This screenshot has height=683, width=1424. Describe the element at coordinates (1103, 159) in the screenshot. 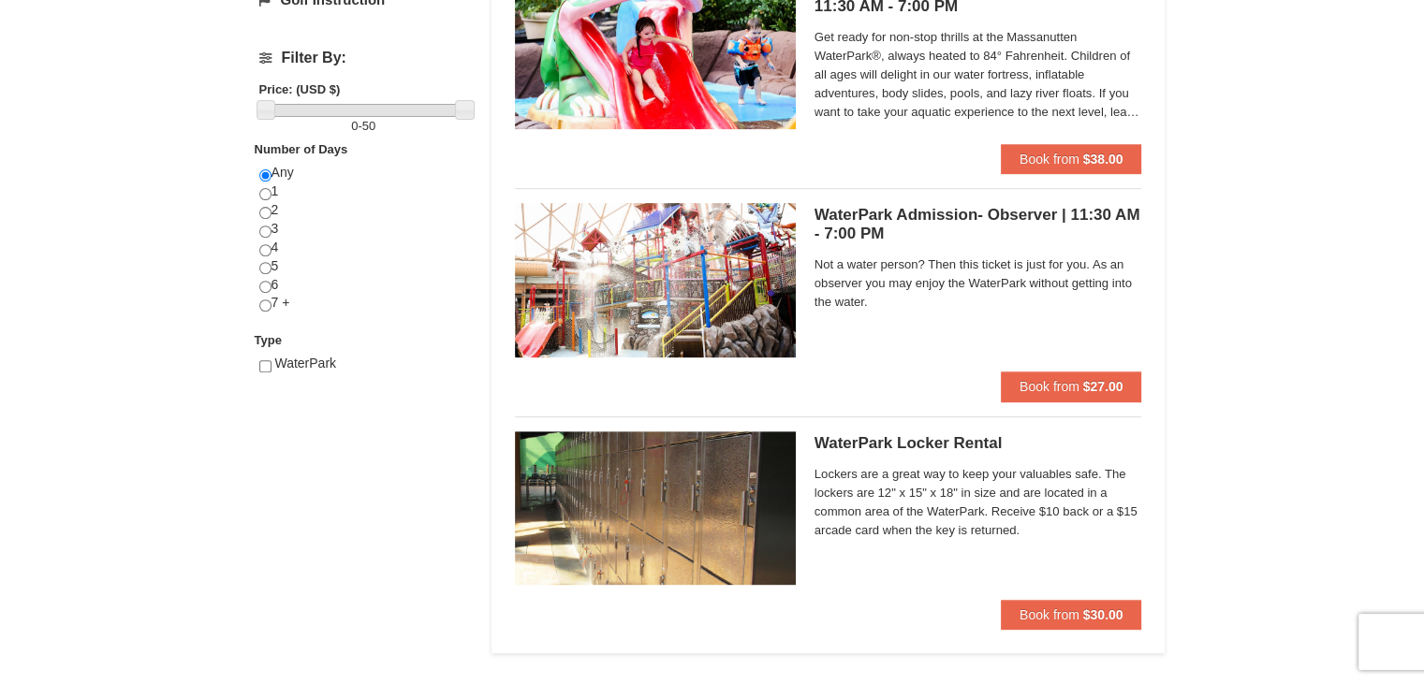

I see `strong: $38.00` at that location.